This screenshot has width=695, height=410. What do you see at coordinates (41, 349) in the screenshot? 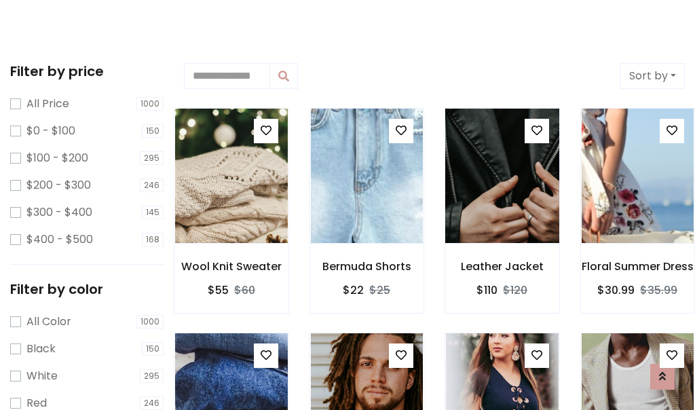
I see `label: Black` at bounding box center [41, 349].